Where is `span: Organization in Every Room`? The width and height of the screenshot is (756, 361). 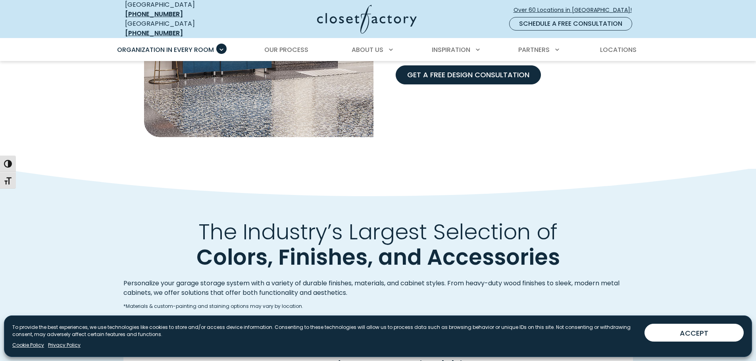
span: Organization in Every Room is located at coordinates (165, 50).